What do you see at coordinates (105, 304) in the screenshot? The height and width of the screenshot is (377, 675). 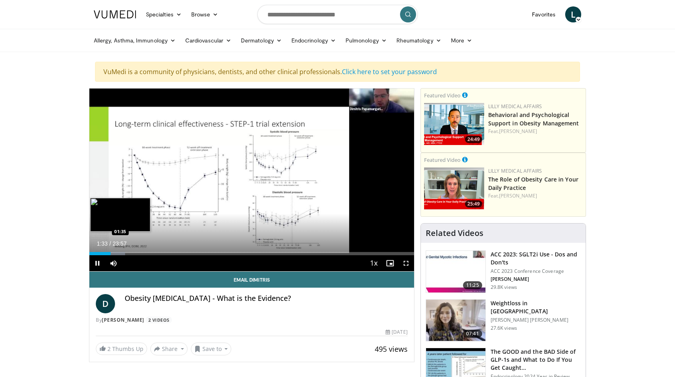 I see `span: D` at bounding box center [105, 304].